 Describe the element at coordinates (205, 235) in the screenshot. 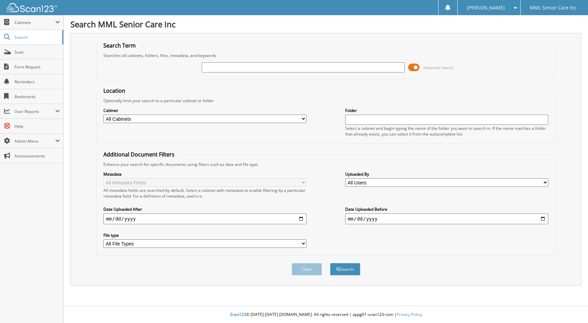

I see `label: File type` at that location.